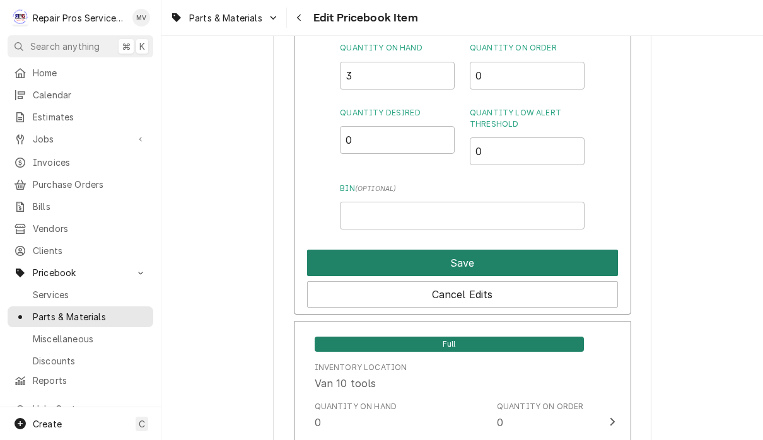 The width and height of the screenshot is (763, 440). Describe the element at coordinates (527, 136) in the screenshot. I see `div: Quantity Low Alert Threshold` at that location.